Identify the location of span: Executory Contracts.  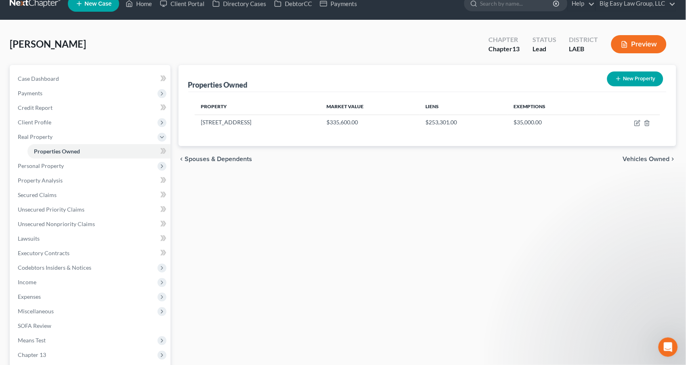
(44, 253).